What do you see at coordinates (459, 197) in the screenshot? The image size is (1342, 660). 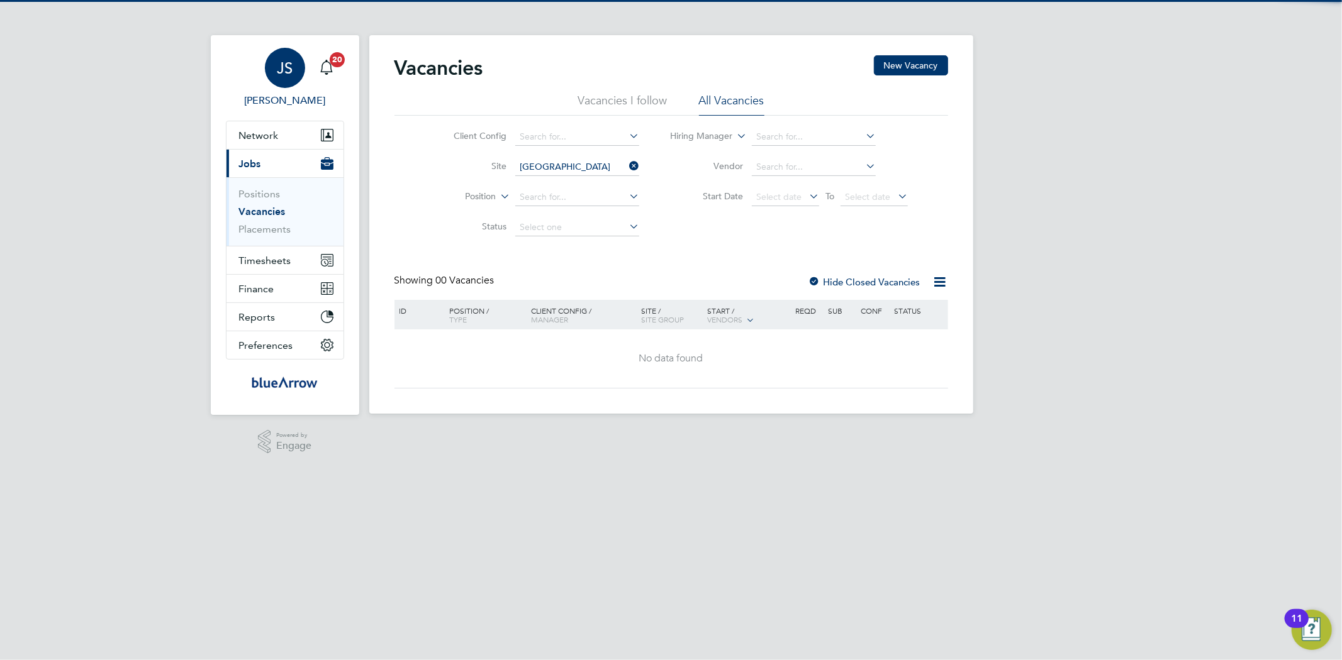 I see `label: Position` at bounding box center [459, 197].